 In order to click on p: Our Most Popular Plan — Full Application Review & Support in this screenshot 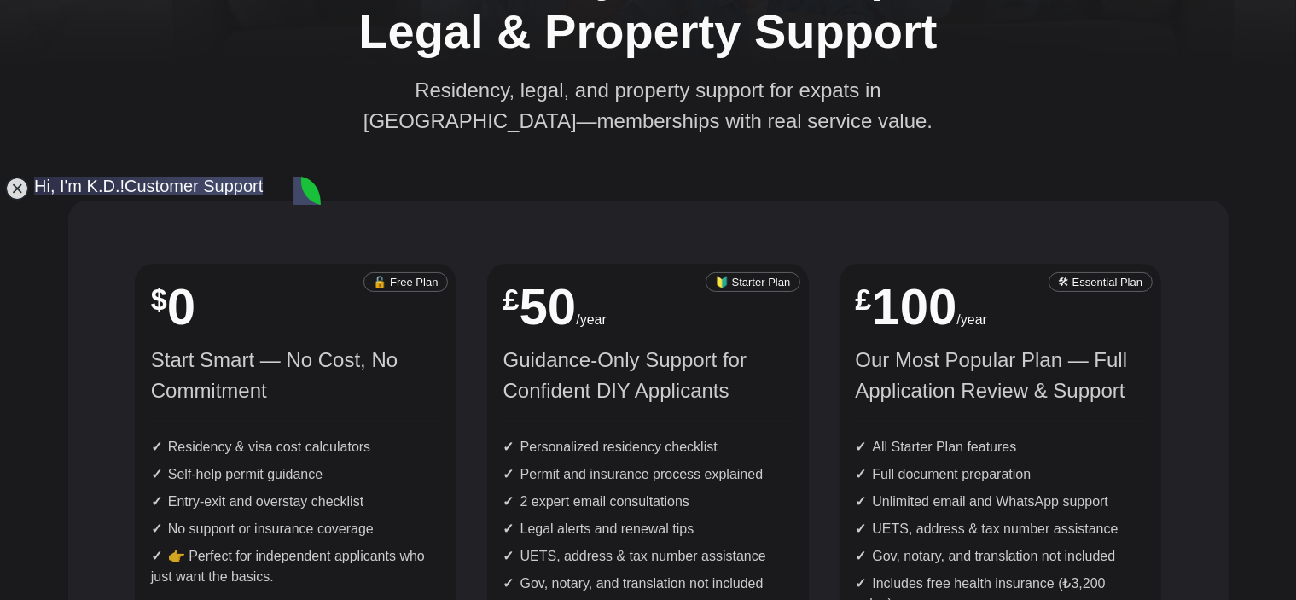, I will do `click(1000, 375)`.